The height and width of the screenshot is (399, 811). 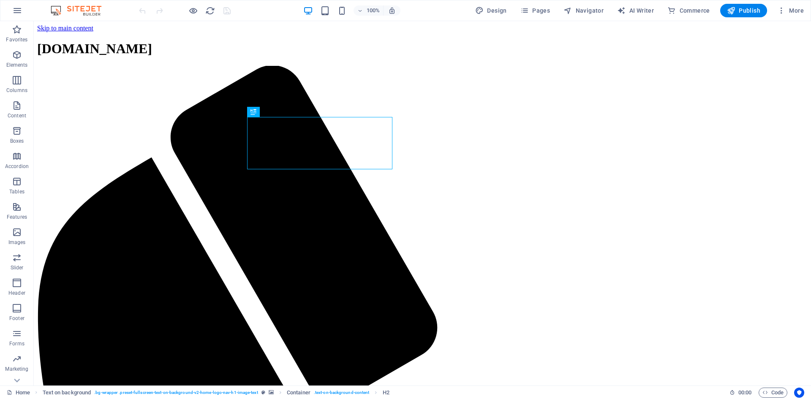 I want to click on nav: breadcrumb, so click(x=216, y=393).